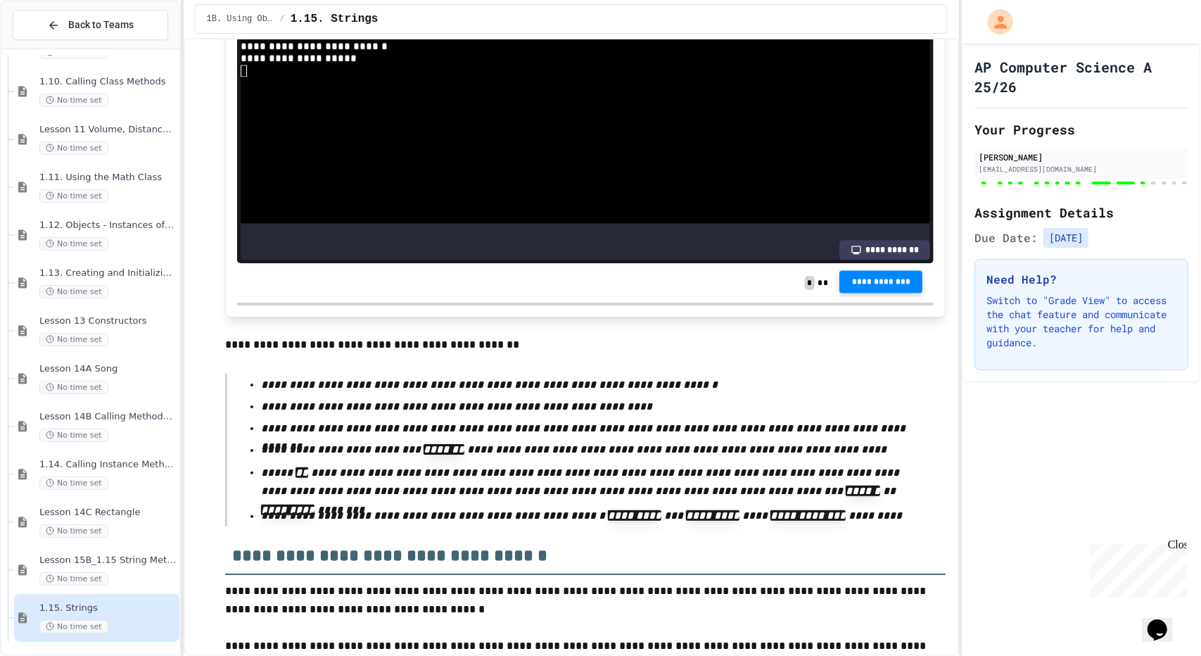  I want to click on h2: Assignment Details, so click(1081, 212).